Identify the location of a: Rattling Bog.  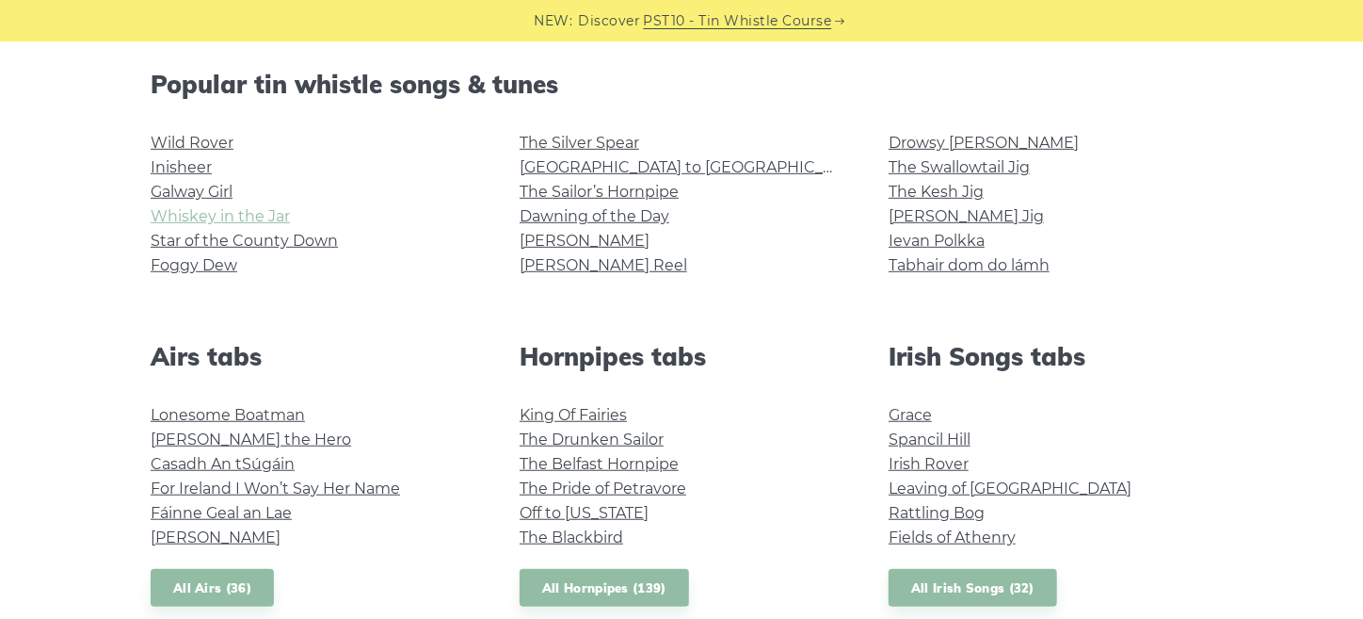
(937, 512).